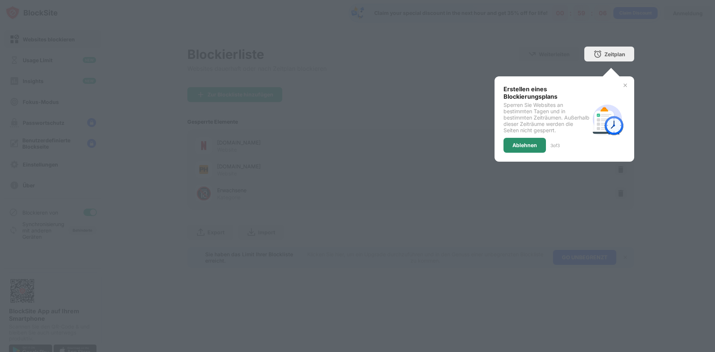 This screenshot has width=715, height=352. What do you see at coordinates (546, 93) in the screenshot?
I see `div: Erstellen eines Blockierungsplans` at bounding box center [546, 93].